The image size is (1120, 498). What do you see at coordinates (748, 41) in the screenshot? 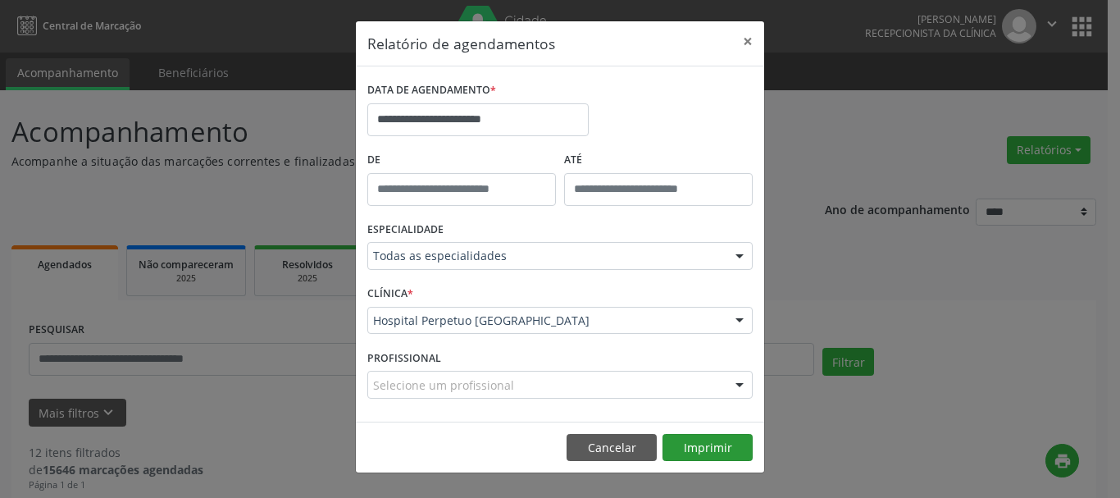
I see `button: Close` at bounding box center [748, 41].